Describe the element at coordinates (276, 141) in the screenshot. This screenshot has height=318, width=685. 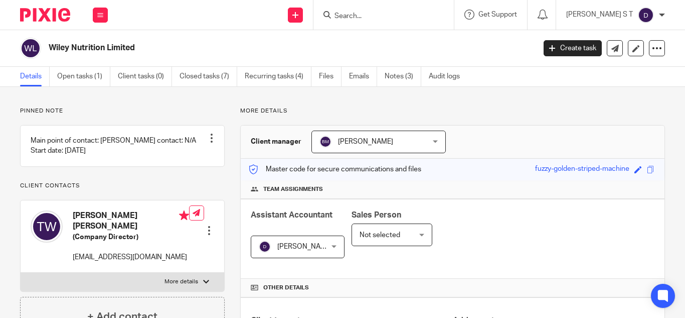
I see `h3: Client manager` at that location.